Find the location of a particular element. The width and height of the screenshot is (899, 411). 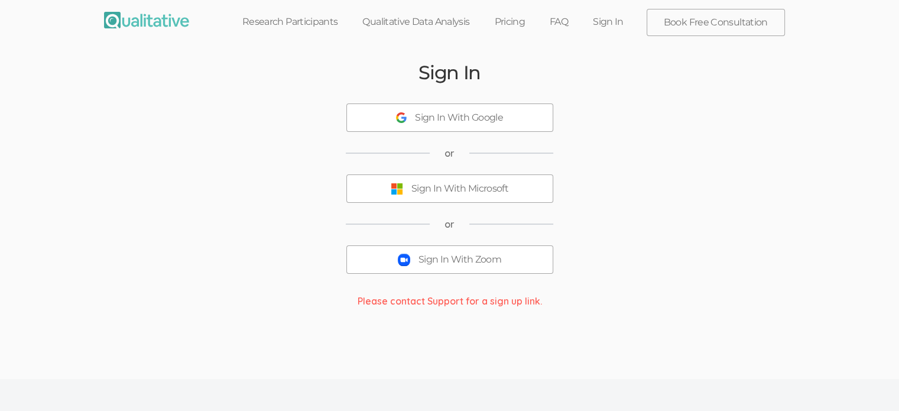

a: Pricing is located at coordinates (510, 22).